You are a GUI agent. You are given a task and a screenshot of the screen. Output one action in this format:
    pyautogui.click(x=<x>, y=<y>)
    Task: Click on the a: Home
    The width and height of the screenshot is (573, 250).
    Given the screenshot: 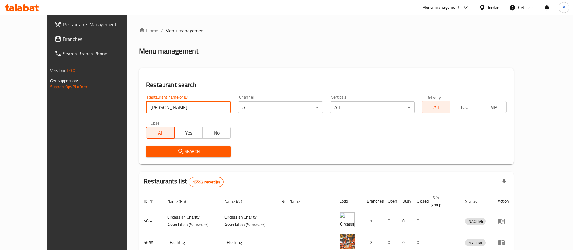 What is the action you would take?
    pyautogui.click(x=149, y=31)
    